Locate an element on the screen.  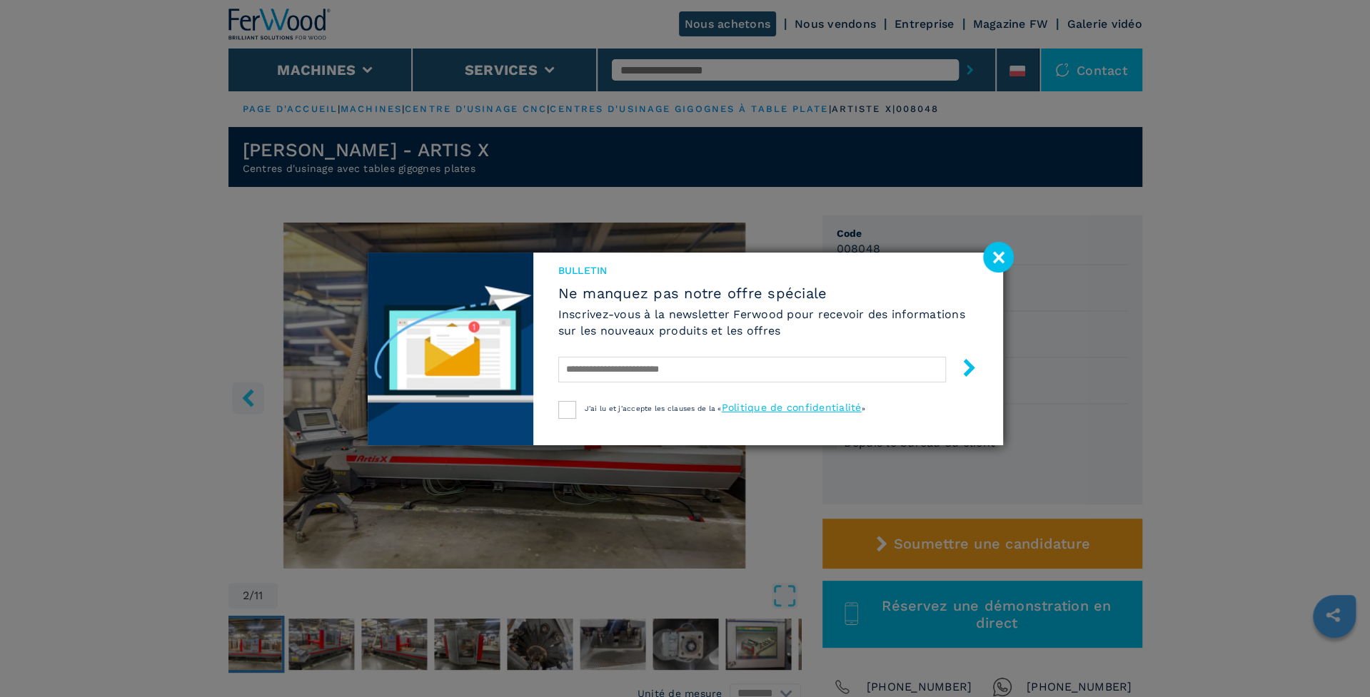
font: Bulletin is located at coordinates (582, 271).